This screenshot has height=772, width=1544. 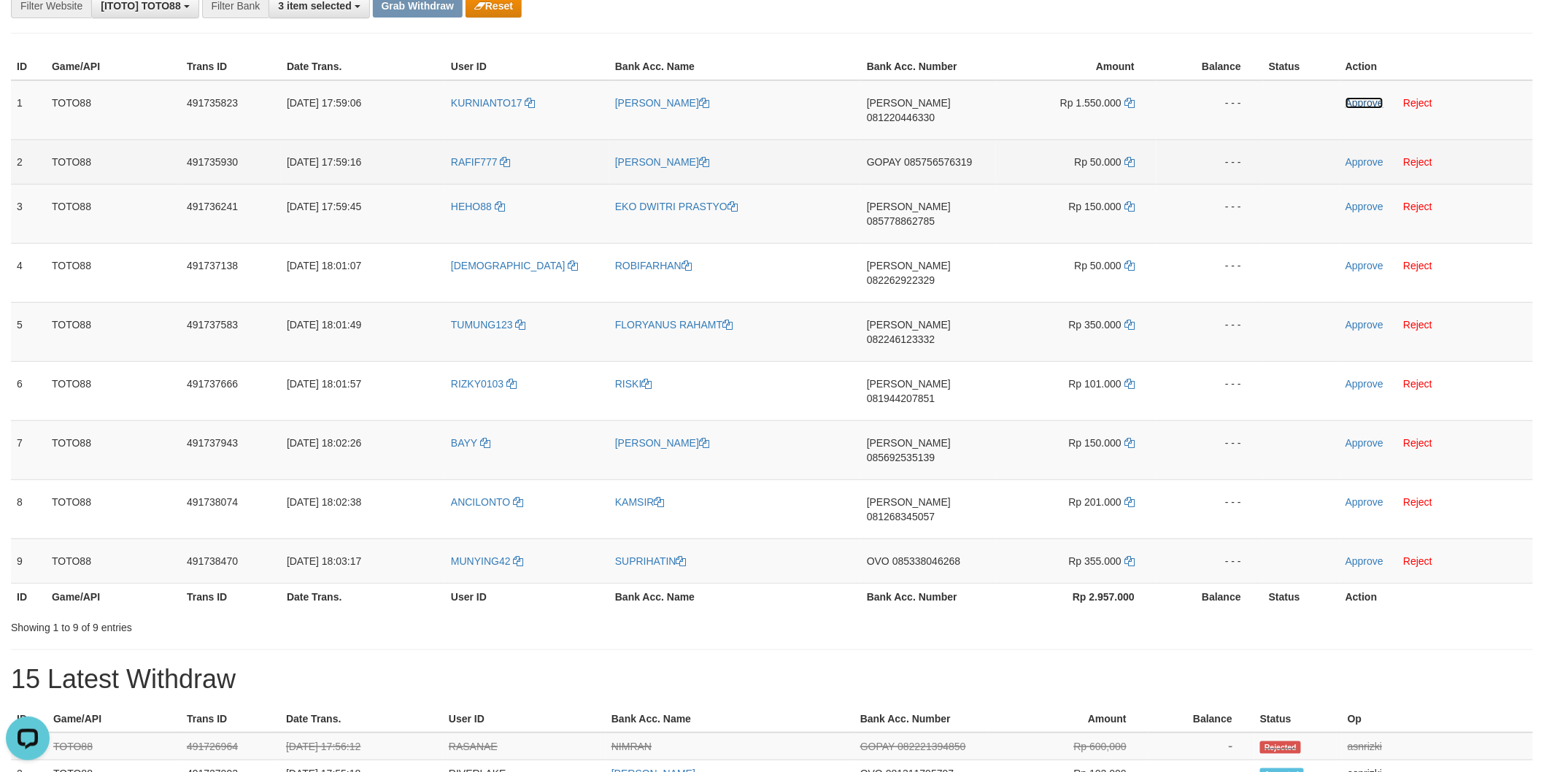 I want to click on span: Rp 201.000, so click(x=1095, y=502).